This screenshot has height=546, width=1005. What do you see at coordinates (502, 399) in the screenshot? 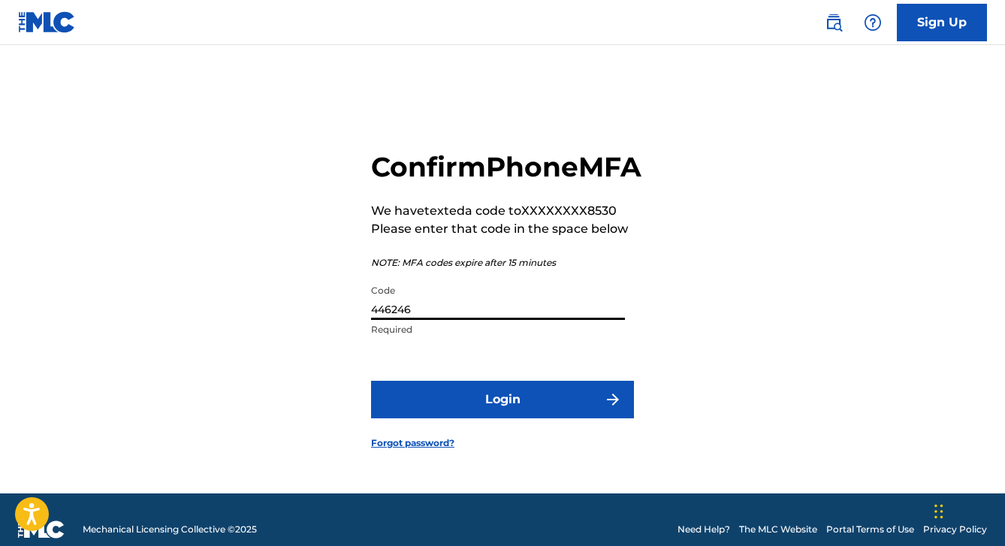
I see `button: Login` at bounding box center [502, 399].